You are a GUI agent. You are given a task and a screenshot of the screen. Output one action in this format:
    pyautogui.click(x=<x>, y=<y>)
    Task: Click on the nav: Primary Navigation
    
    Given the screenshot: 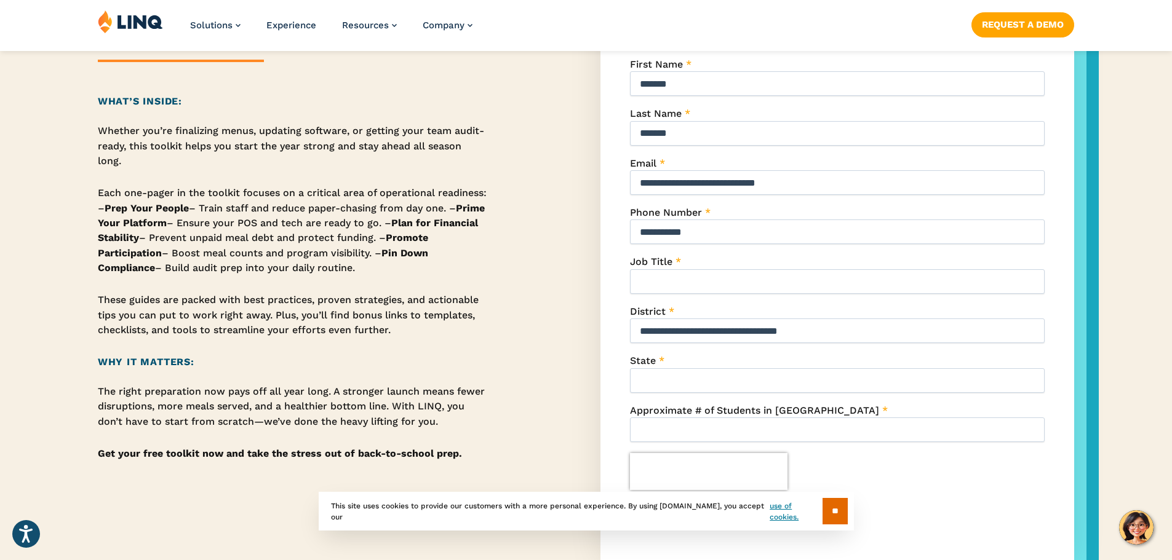 What is the action you would take?
    pyautogui.click(x=331, y=30)
    